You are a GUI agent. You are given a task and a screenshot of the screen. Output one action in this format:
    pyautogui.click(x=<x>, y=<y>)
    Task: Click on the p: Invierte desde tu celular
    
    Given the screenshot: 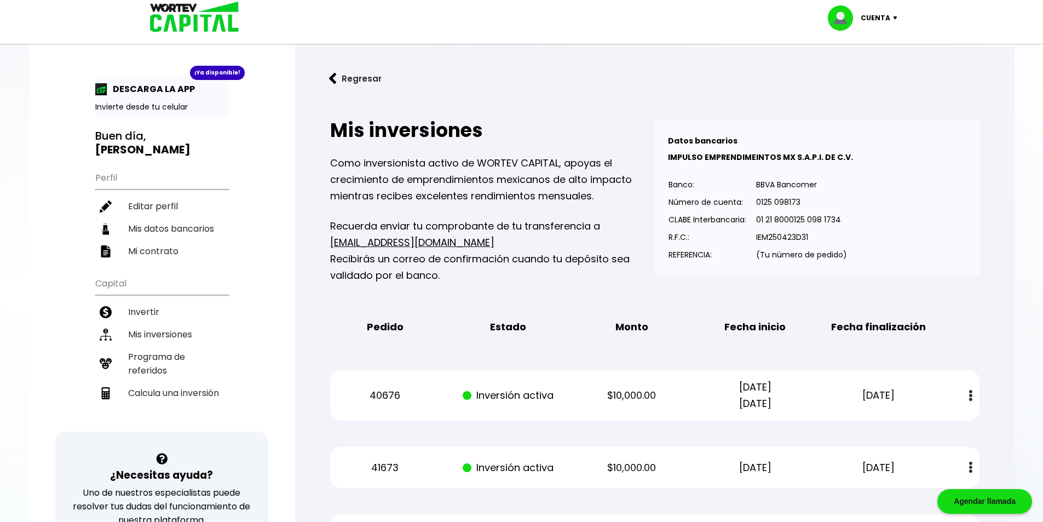 What is the action you would take?
    pyautogui.click(x=162, y=107)
    